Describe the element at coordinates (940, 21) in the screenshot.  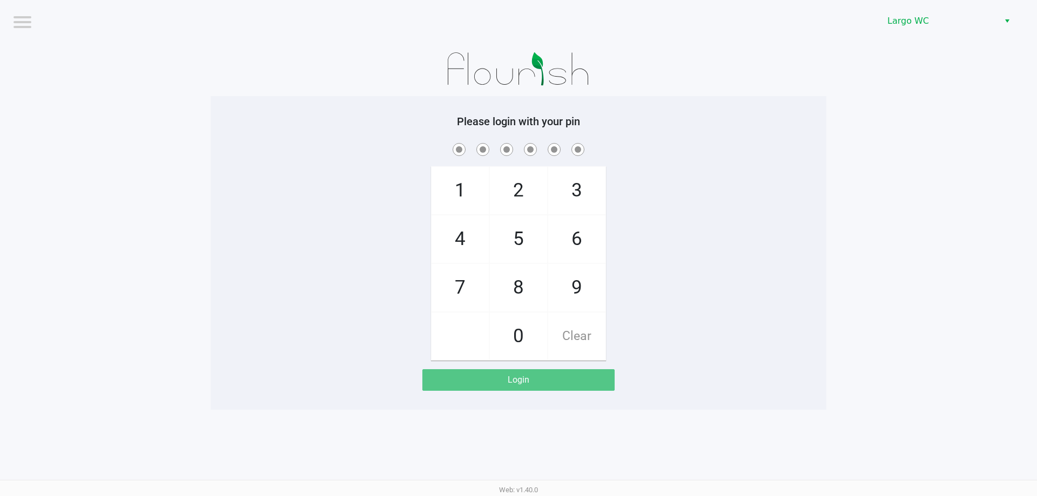
I see `span: Largo WC` at that location.